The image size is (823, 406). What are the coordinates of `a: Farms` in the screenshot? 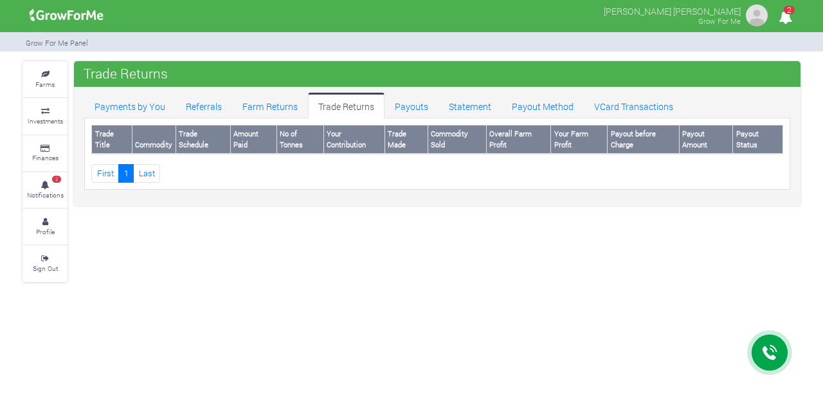 It's located at (45, 79).